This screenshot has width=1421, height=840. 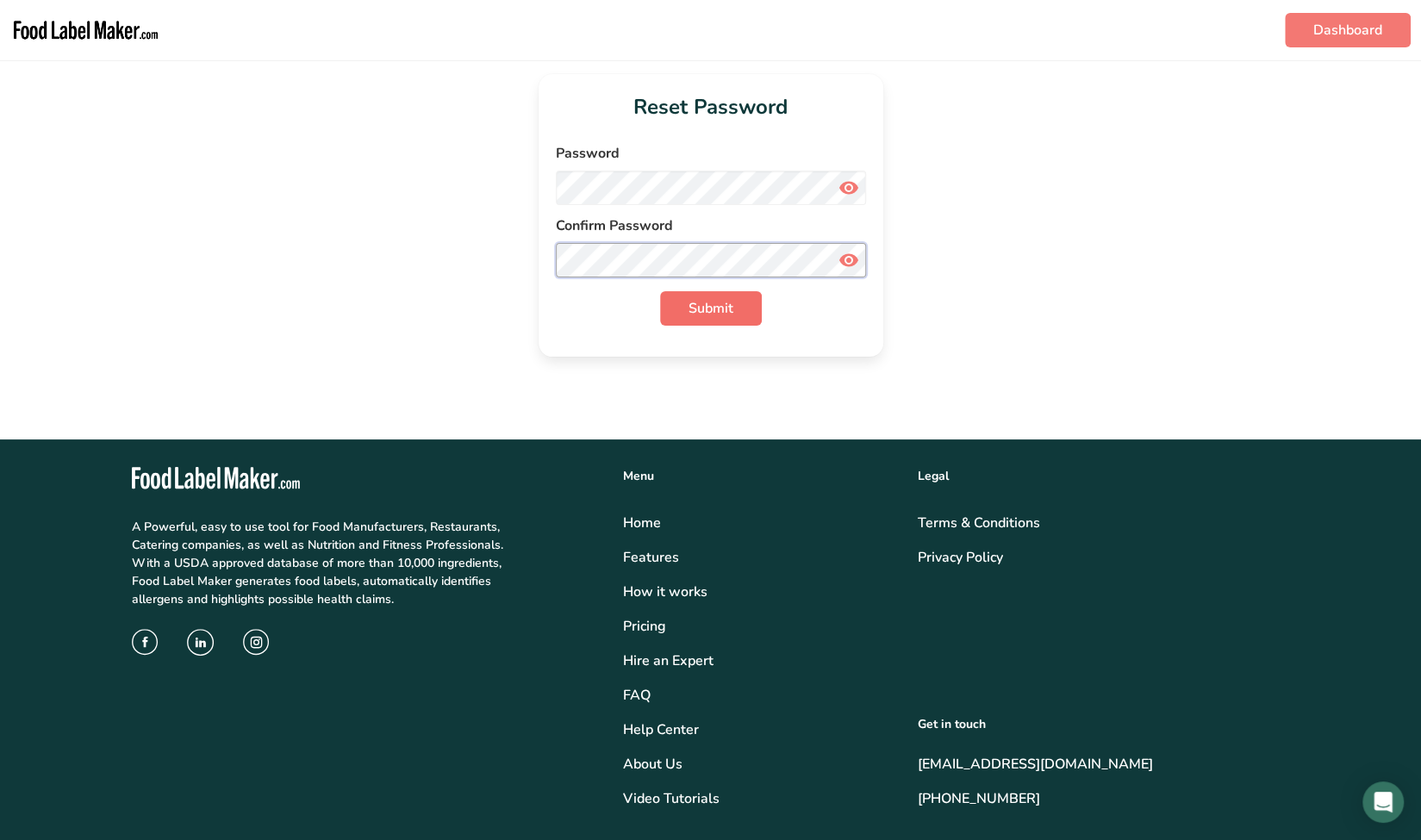 What do you see at coordinates (760, 557) in the screenshot?
I see `a: Features` at bounding box center [760, 557].